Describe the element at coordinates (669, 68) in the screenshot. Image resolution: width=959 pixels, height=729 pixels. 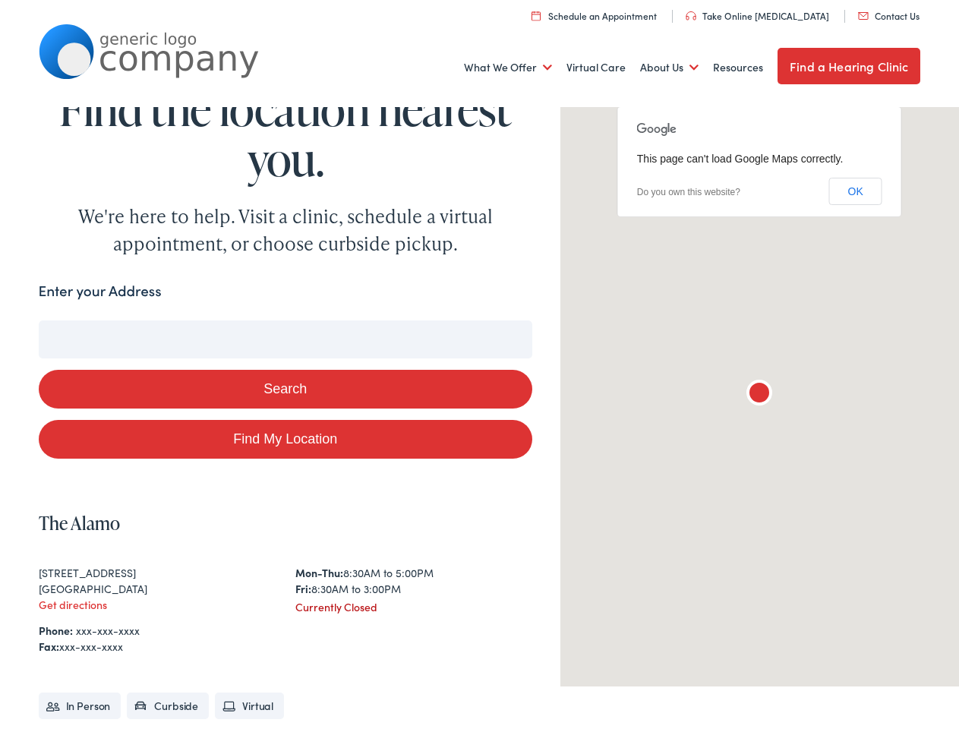
I see `a: About Us` at that location.